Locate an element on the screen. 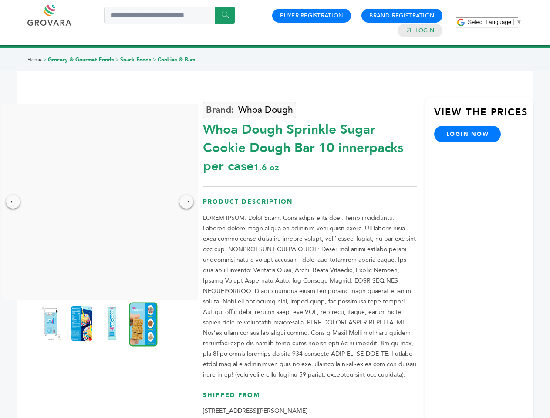 The height and width of the screenshot is (418, 550). div: Whoa Dough Sprinkle Sugar Cookie Dough Bar 10 innerpacks per case is located at coordinates (310, 146).